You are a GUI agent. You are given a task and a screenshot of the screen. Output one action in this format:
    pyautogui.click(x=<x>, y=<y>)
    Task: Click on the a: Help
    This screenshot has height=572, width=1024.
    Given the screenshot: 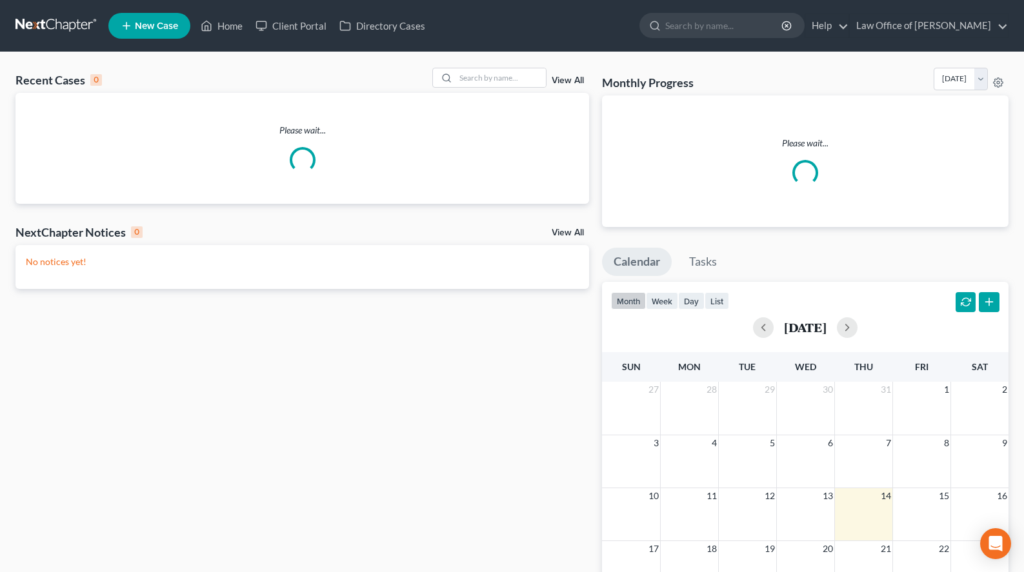 What is the action you would take?
    pyautogui.click(x=827, y=26)
    